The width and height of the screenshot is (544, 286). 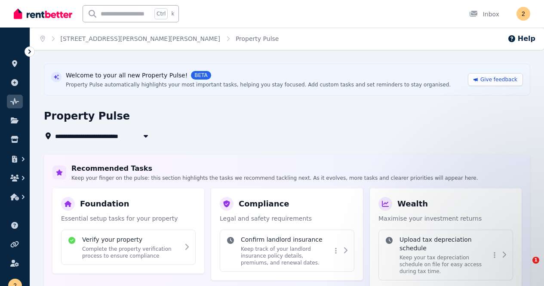 I want to click on img: RentBetter, so click(x=43, y=14).